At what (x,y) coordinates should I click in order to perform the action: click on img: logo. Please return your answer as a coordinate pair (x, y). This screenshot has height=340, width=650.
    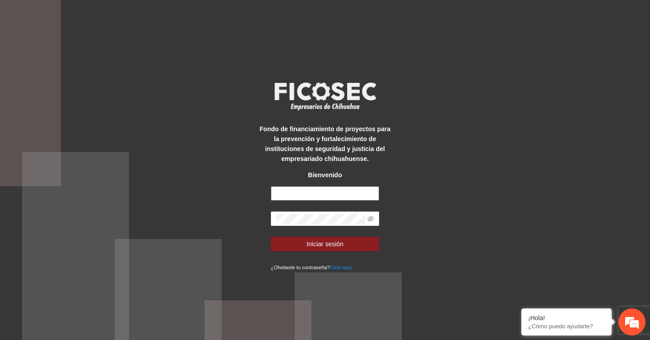
    Looking at the image, I should click on (325, 96).